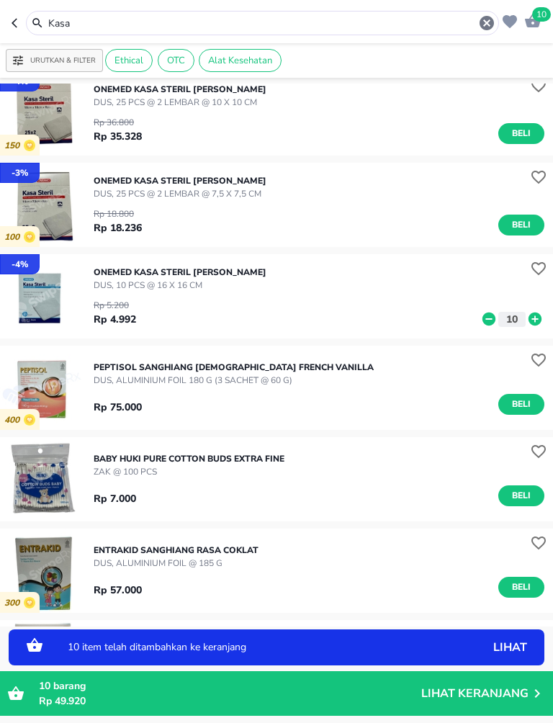 This screenshot has height=723, width=553. I want to click on p: - 3 %, so click(19, 173).